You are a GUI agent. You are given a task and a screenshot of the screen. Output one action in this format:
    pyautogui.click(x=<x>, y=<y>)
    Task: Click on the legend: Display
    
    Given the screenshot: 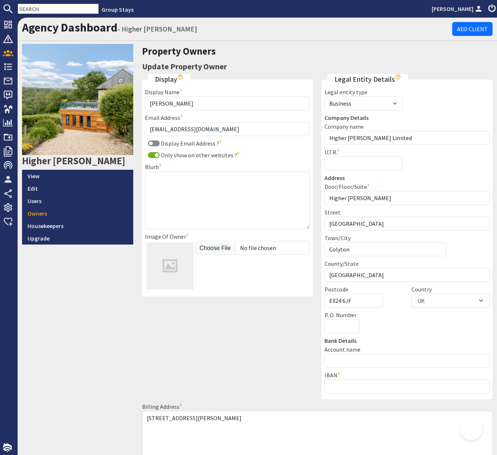 What is the action you would take?
    pyautogui.click(x=169, y=79)
    